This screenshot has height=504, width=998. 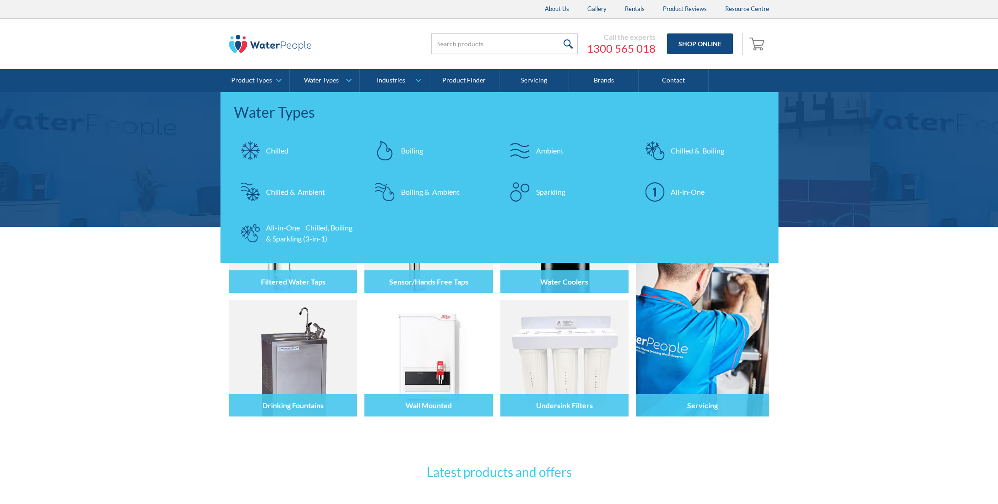 I want to click on h4: Sensor/Hands Free Taps, so click(x=429, y=281).